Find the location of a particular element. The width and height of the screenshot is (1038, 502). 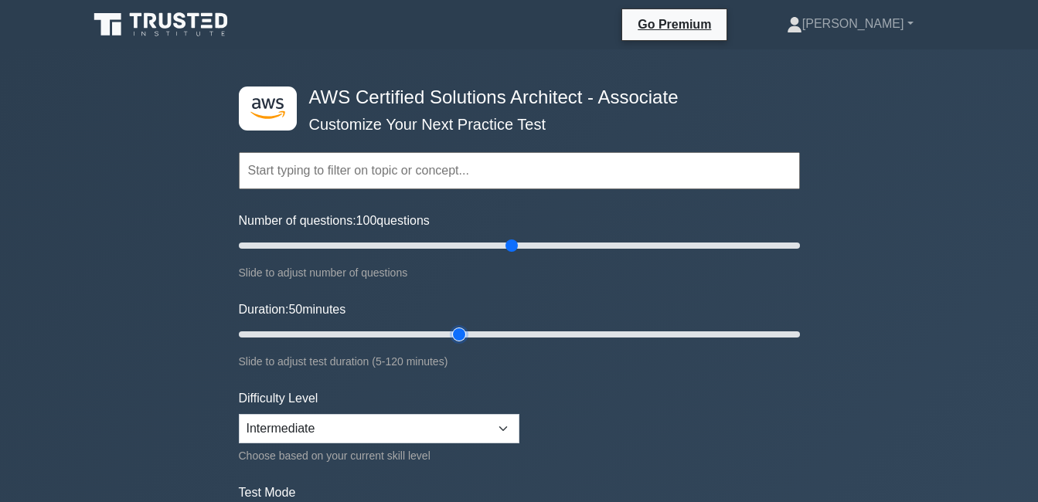

div: Choose based on your current skill level is located at coordinates (379, 456).